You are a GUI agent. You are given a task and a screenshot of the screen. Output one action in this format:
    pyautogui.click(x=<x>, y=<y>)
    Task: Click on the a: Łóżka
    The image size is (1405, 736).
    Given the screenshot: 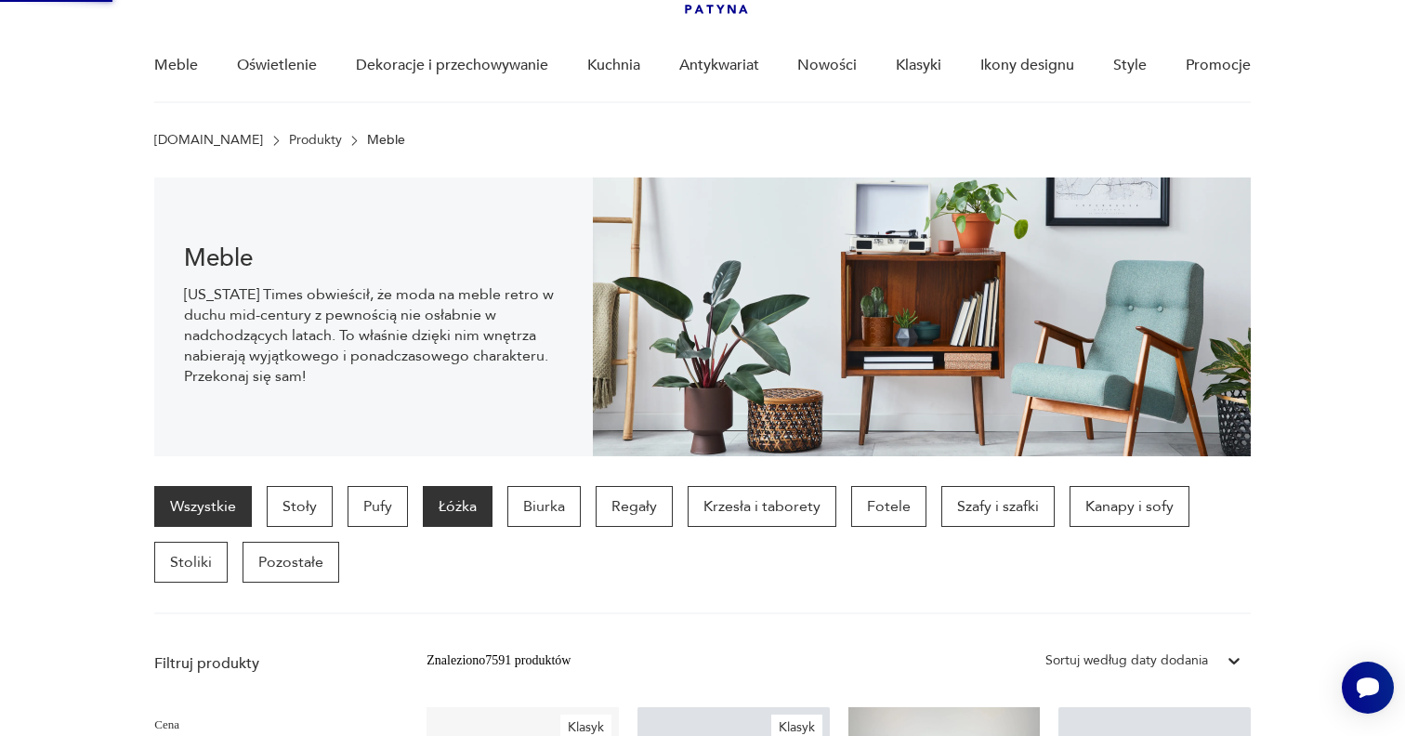 What is the action you would take?
    pyautogui.click(x=457, y=506)
    